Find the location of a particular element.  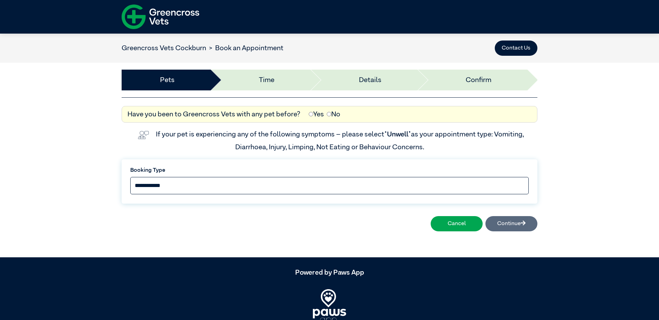

img: f-logo is located at coordinates (160, 17).